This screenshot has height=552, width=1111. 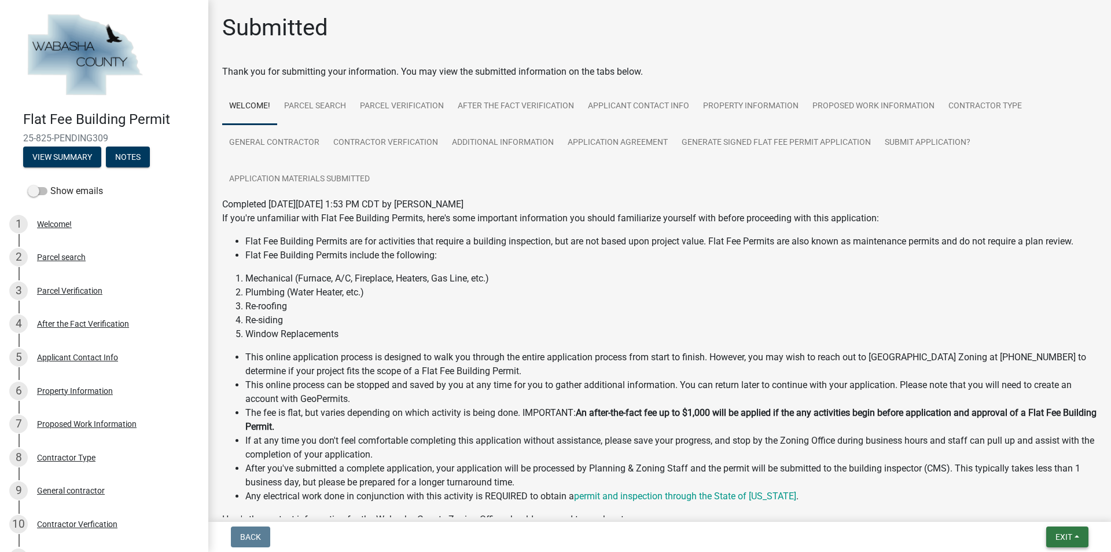 I want to click on span: Back, so click(x=251, y=537).